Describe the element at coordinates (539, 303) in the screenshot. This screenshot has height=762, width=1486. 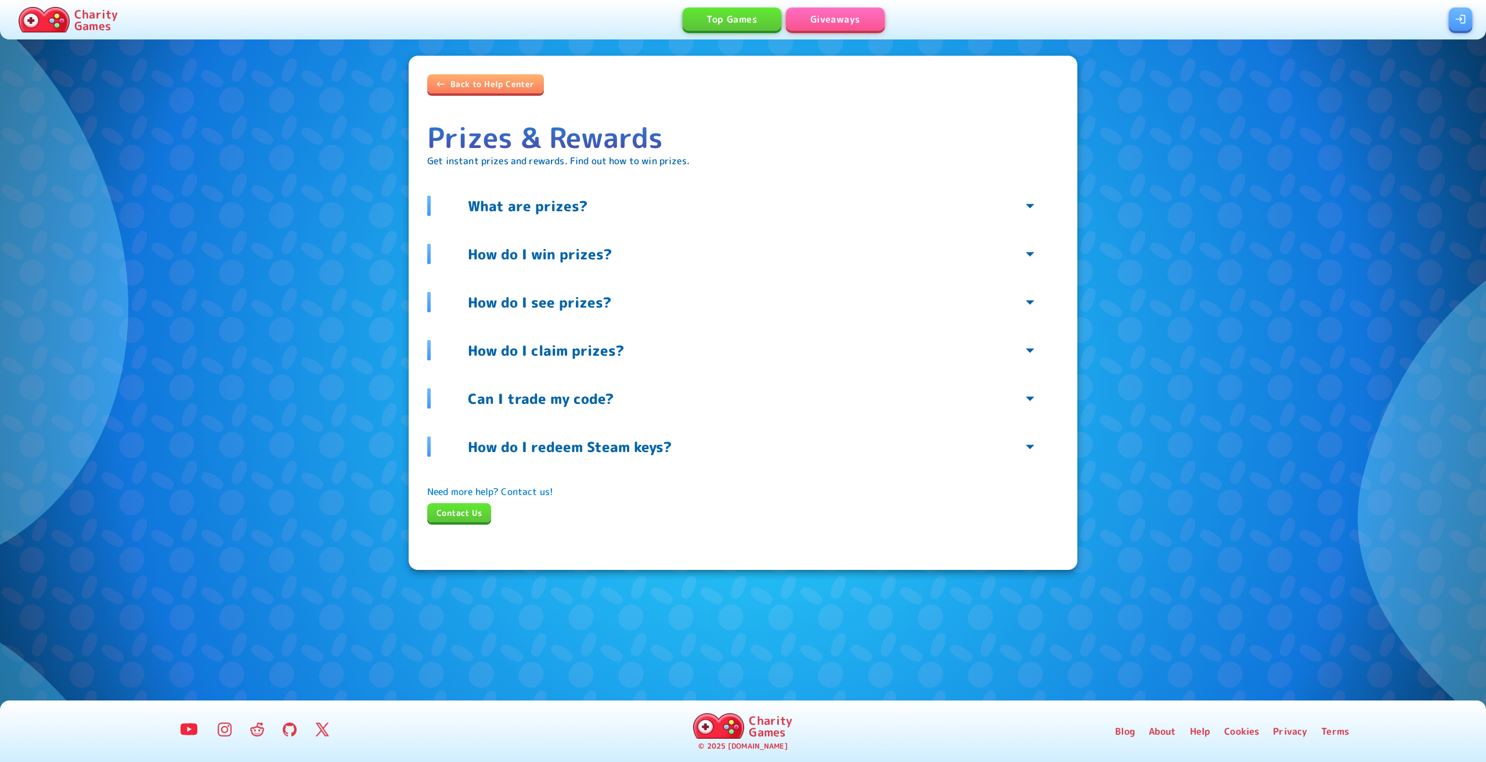
I see `p: How do I see prizes?` at that location.